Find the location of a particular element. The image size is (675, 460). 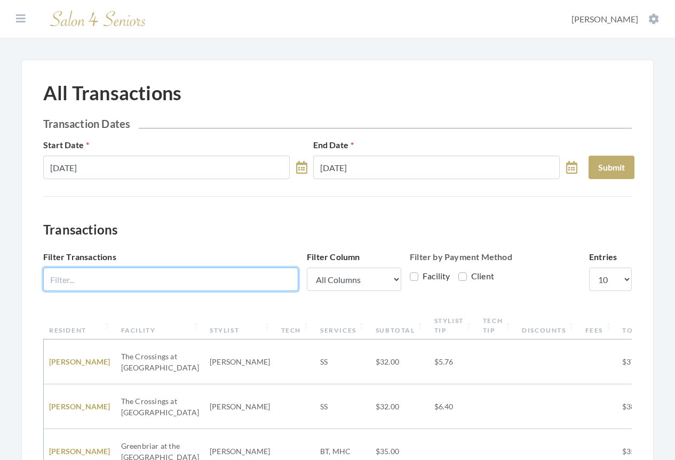

th: Fees: activate to sort column ascending is located at coordinates (598, 326).